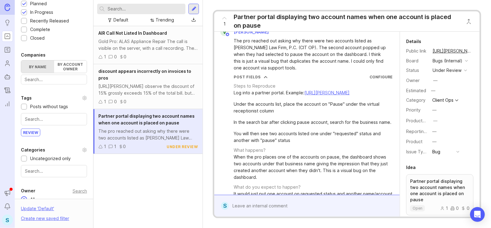  What do you see at coordinates (7, 36) in the screenshot?
I see `a: Portal` at bounding box center [7, 36].